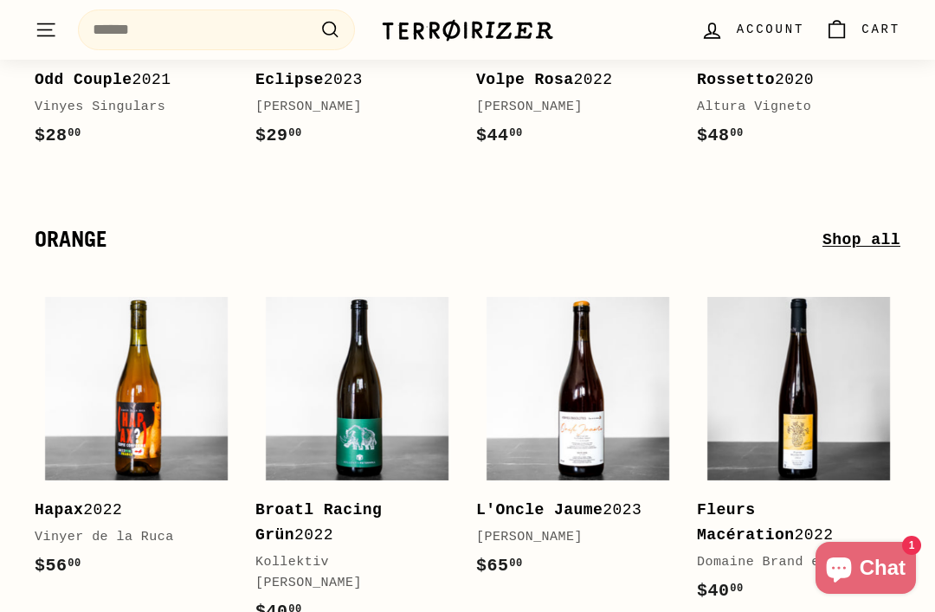 This screenshot has width=935, height=612. Describe the element at coordinates (83, 80) in the screenshot. I see `b: Odd Couple` at that location.